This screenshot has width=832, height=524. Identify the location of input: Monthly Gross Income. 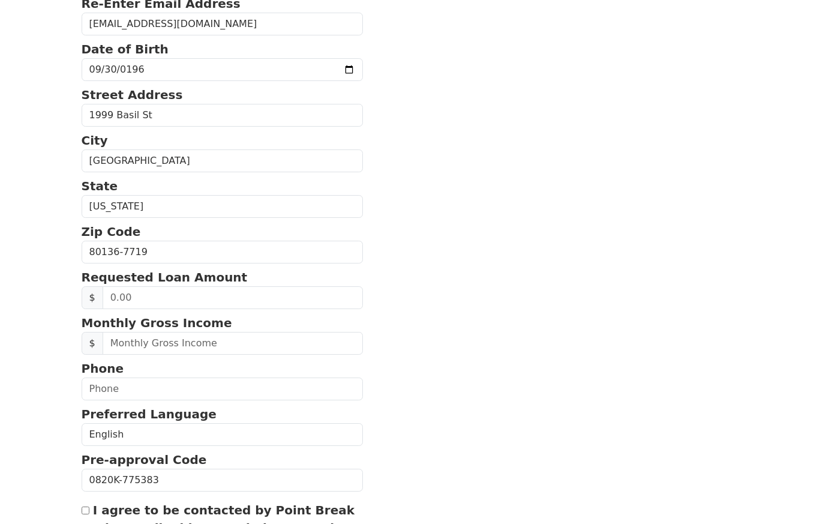
(233, 343).